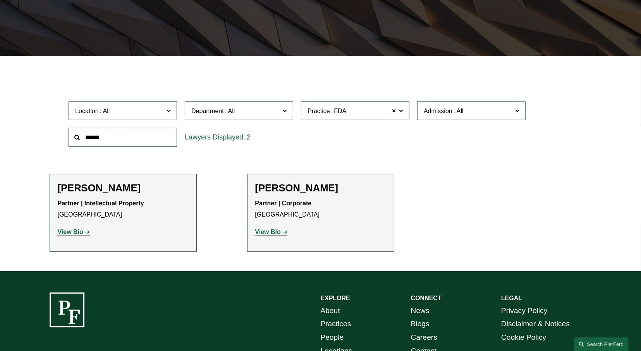 The width and height of the screenshot is (641, 351). I want to click on a: Disclaimer & Notices, so click(535, 324).